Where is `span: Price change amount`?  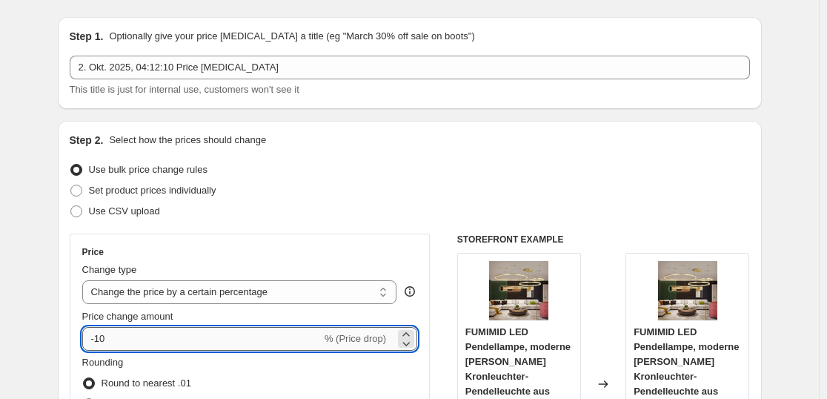 span: Price change amount is located at coordinates (128, 316).